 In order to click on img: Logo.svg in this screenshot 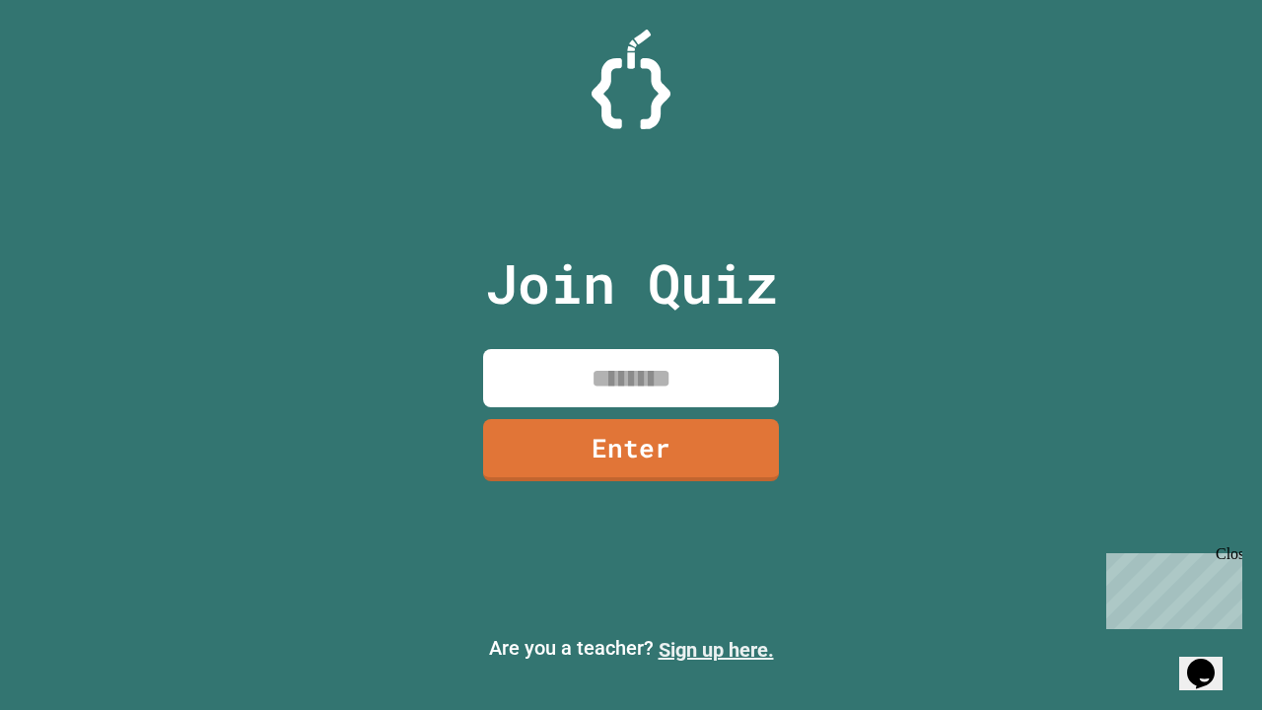, I will do `click(631, 79)`.